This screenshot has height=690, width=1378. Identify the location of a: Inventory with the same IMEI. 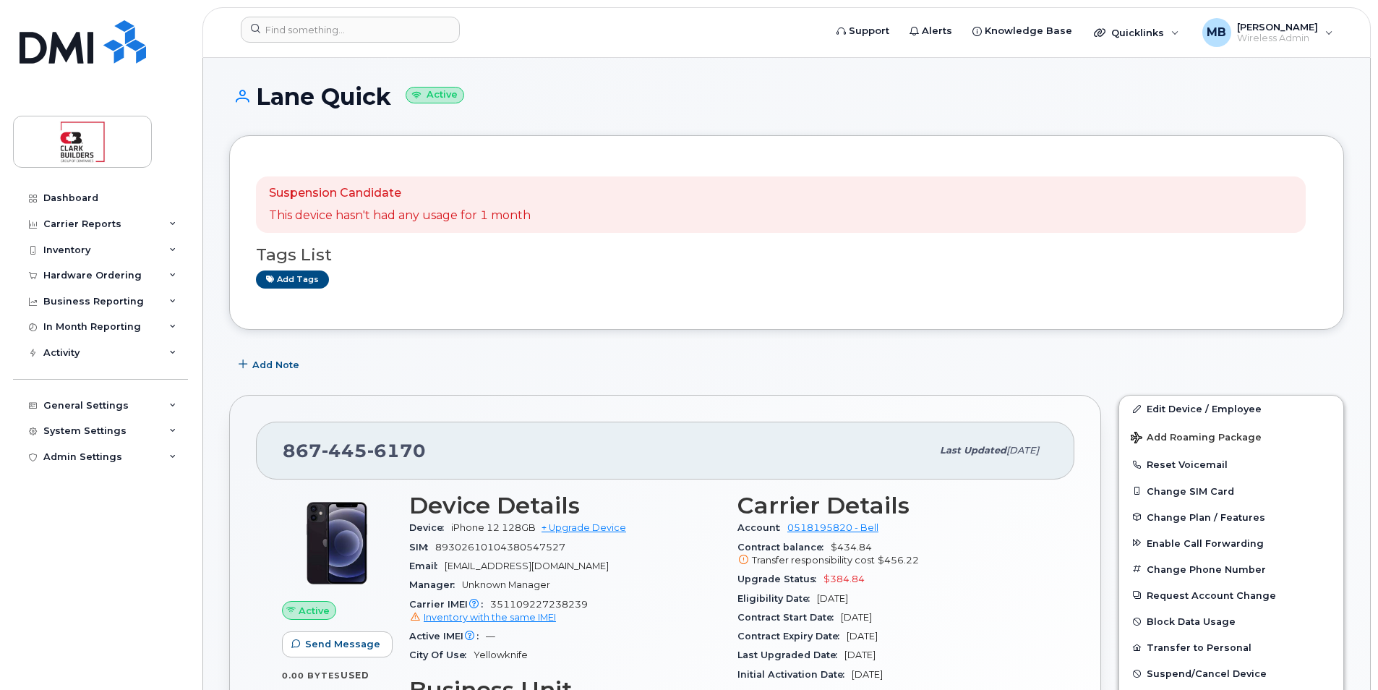
(482, 617).